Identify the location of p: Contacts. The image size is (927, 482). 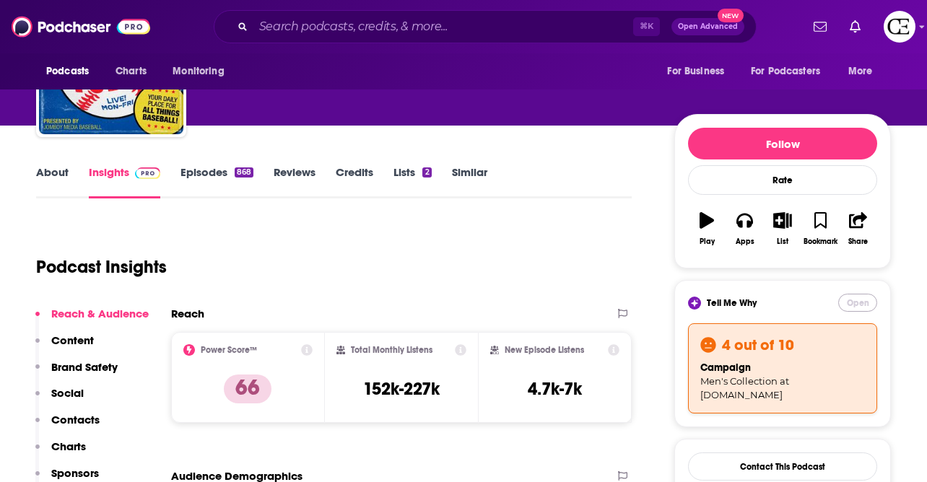
(75, 419).